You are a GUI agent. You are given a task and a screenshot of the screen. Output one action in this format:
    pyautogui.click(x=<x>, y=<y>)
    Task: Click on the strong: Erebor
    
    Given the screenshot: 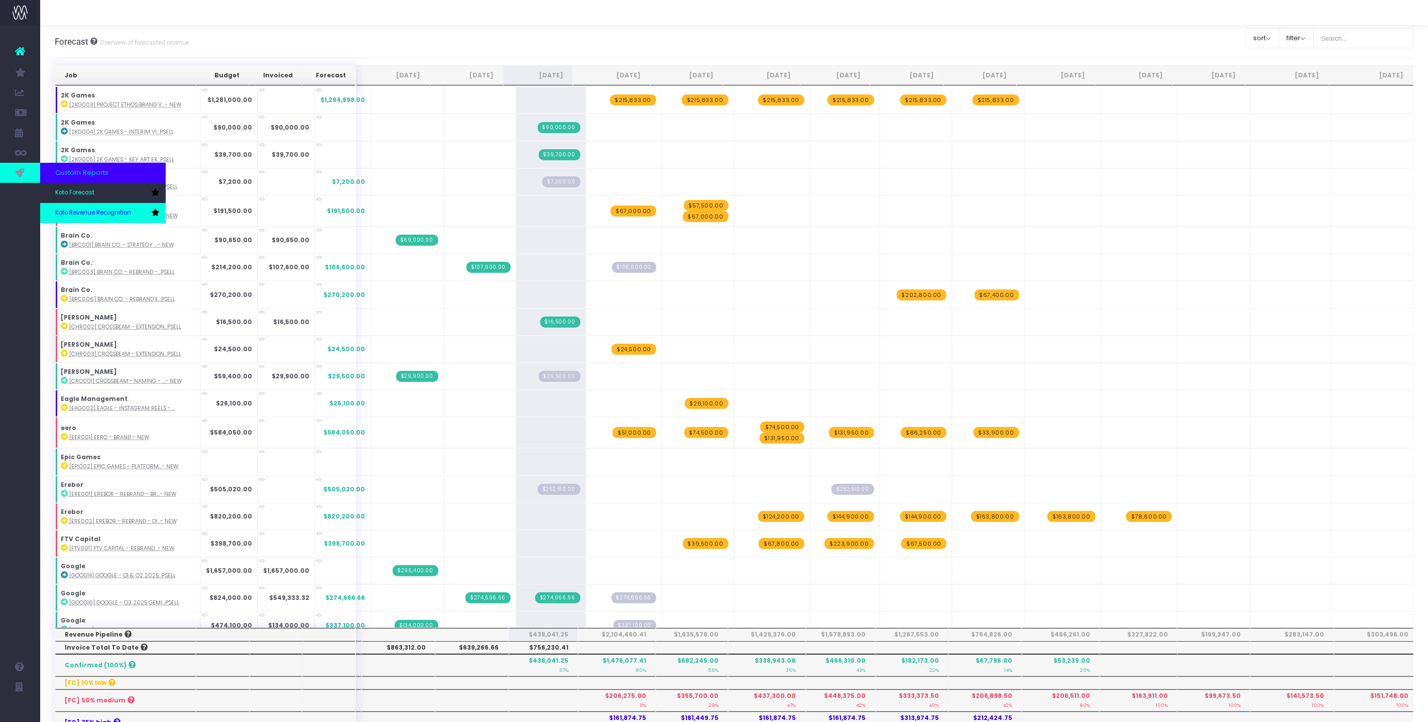 What is the action you would take?
    pyautogui.click(x=72, y=511)
    